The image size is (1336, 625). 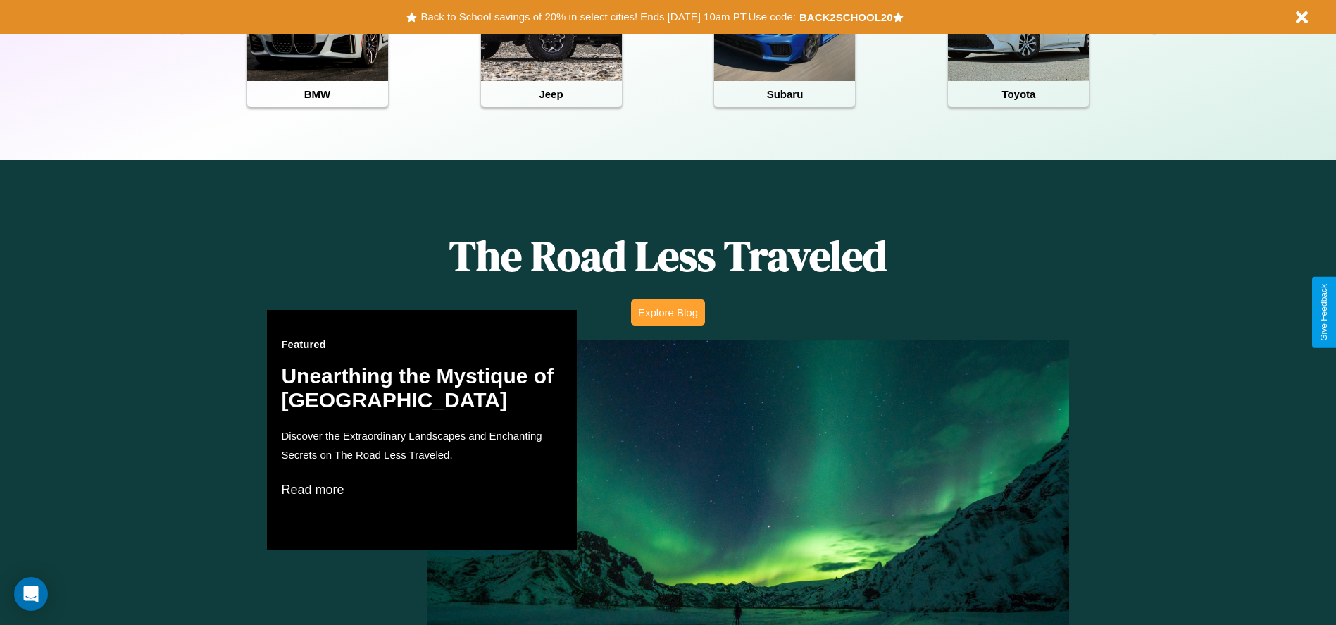 I want to click on h3: Featured, so click(x=422, y=344).